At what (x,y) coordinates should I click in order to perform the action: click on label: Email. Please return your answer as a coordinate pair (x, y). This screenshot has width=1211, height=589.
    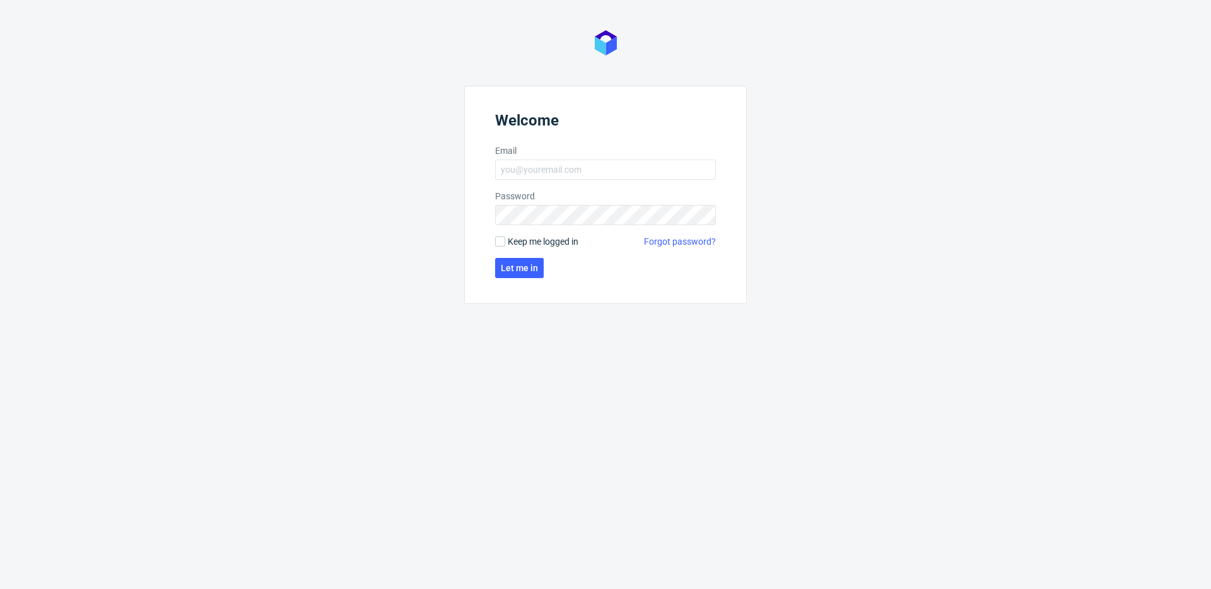
    Looking at the image, I should click on (606, 151).